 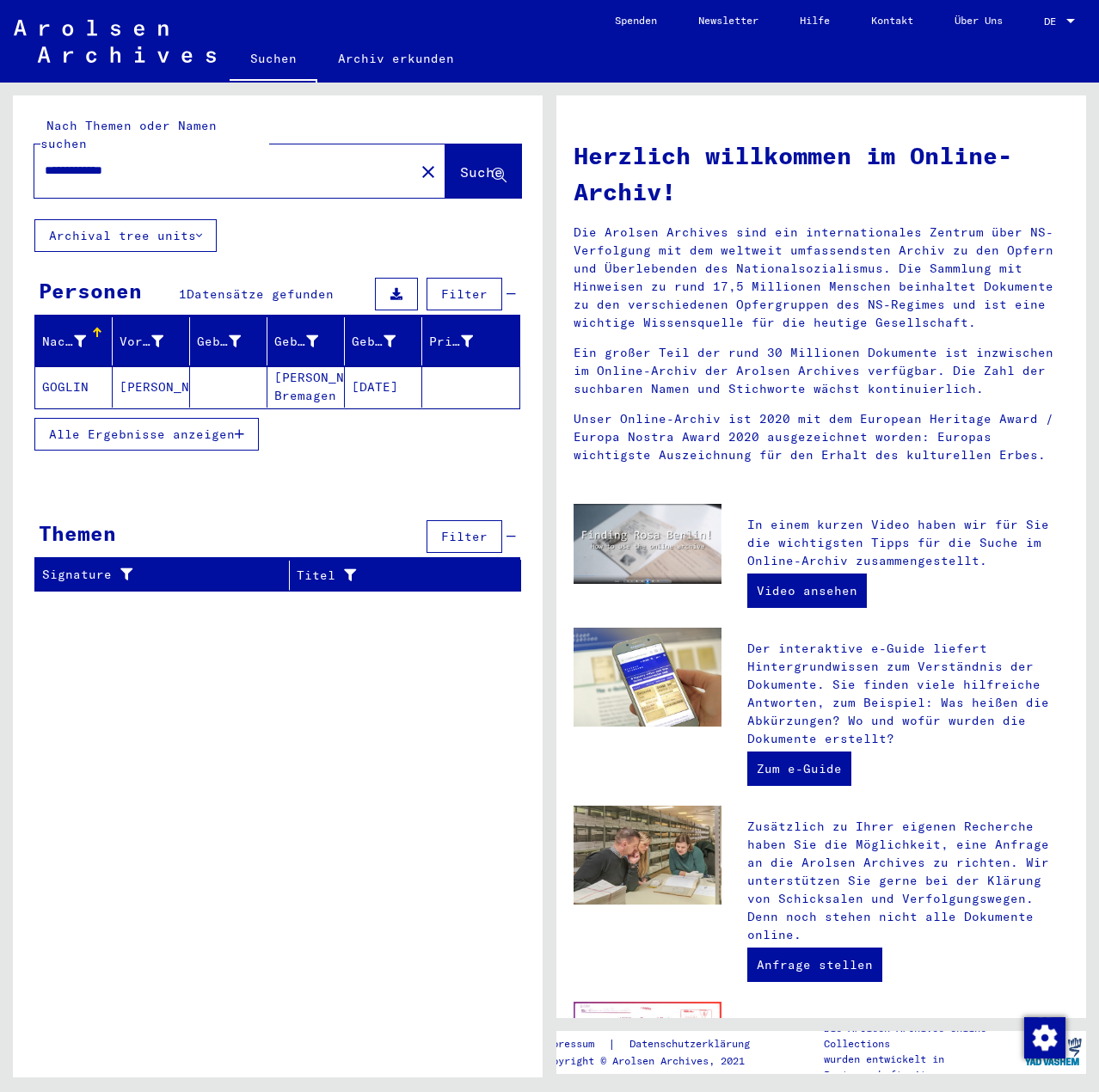 What do you see at coordinates (1053, 1052) in the screenshot?
I see `img: yv_logo.png` at bounding box center [1053, 1052].